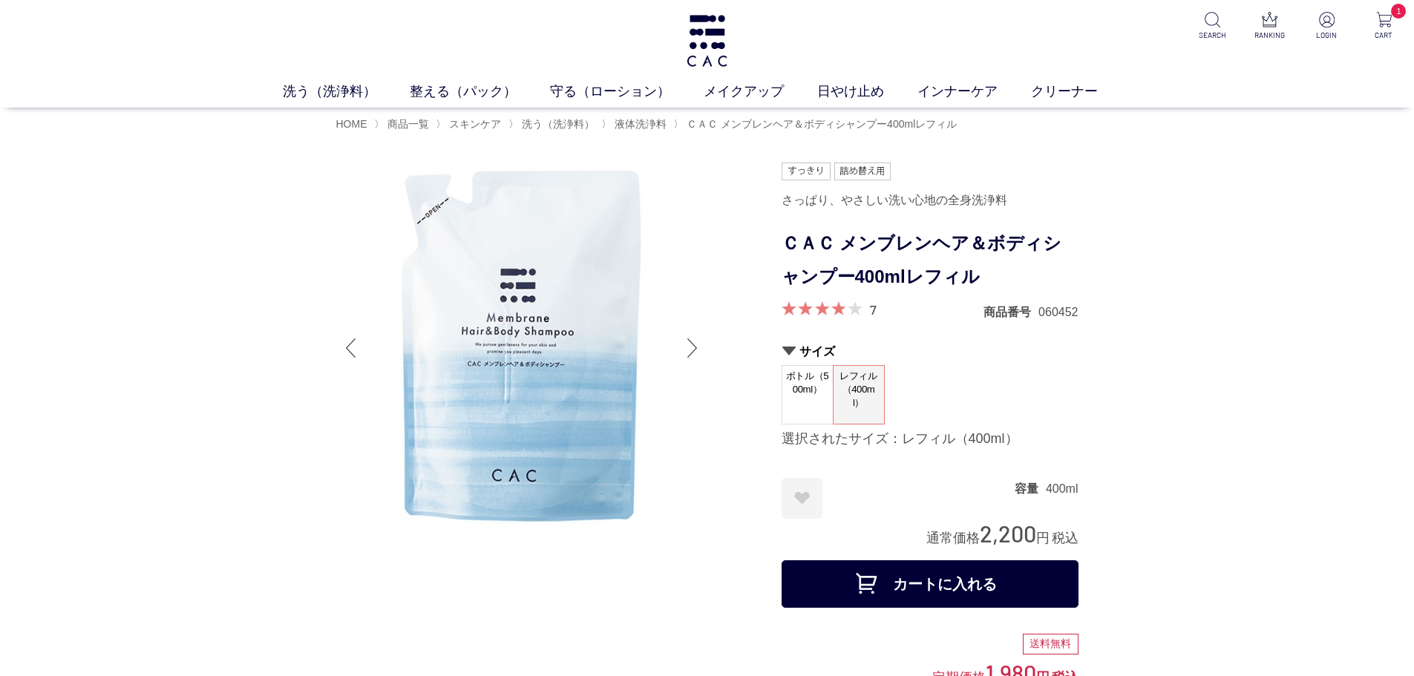  Describe the element at coordinates (352, 124) in the screenshot. I see `span: HOME` at that location.